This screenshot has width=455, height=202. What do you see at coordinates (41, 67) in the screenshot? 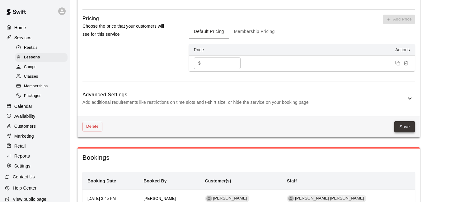
I see `div: Camps` at bounding box center [41, 67].